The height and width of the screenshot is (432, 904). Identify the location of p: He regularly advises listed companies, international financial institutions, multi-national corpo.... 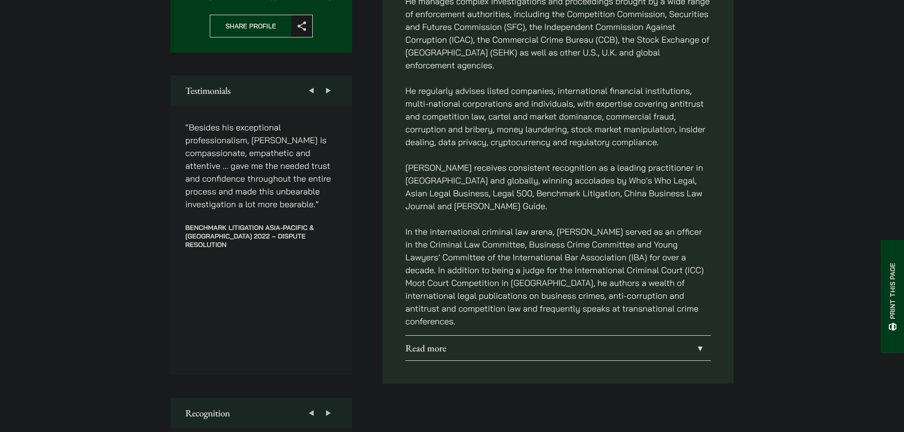
(558, 116).